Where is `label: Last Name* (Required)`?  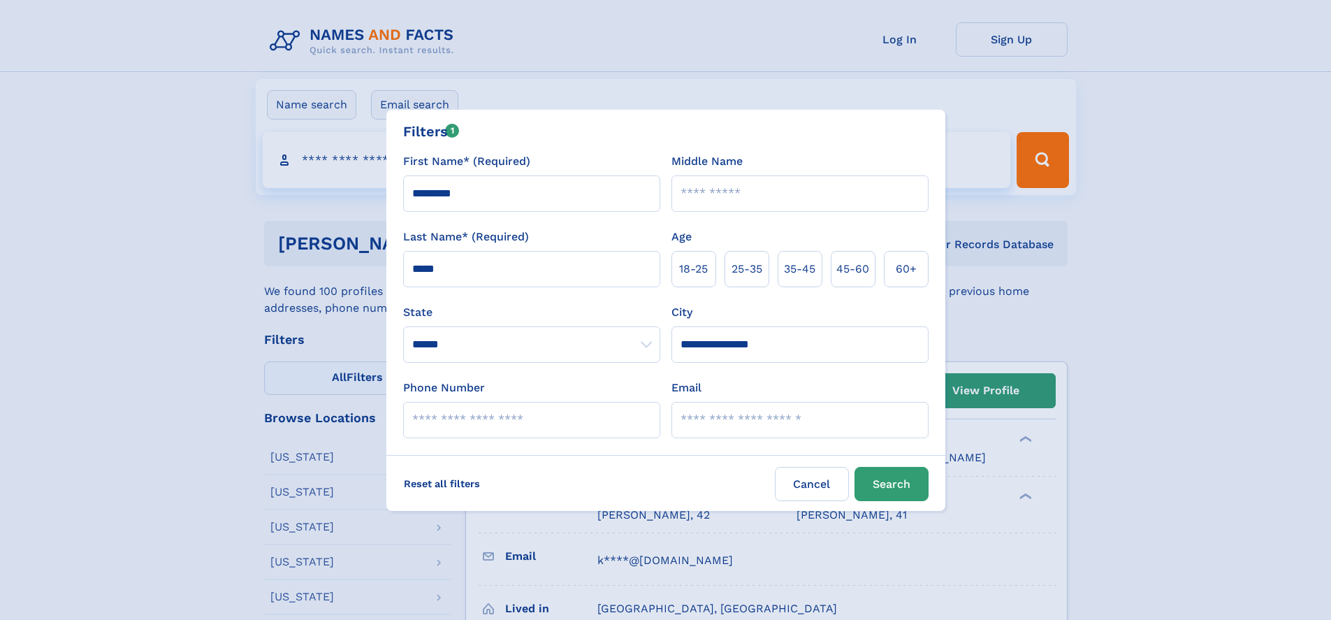
label: Last Name* (Required) is located at coordinates (466, 237).